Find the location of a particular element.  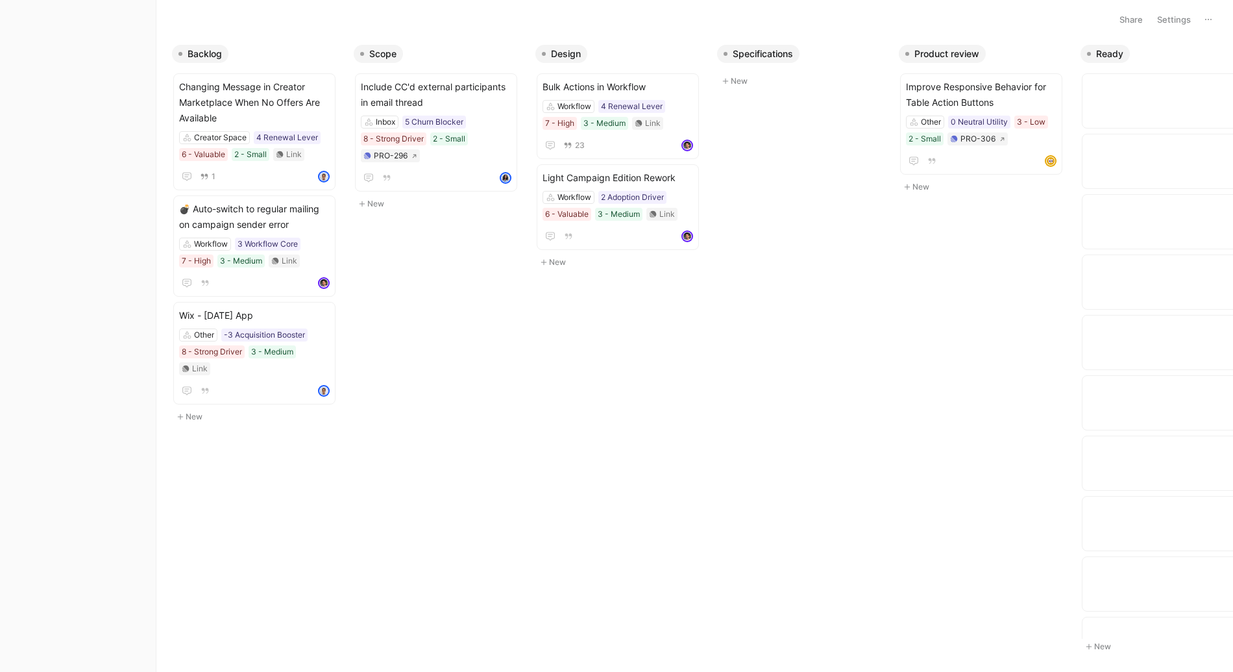

button: Settings is located at coordinates (1174, 19).